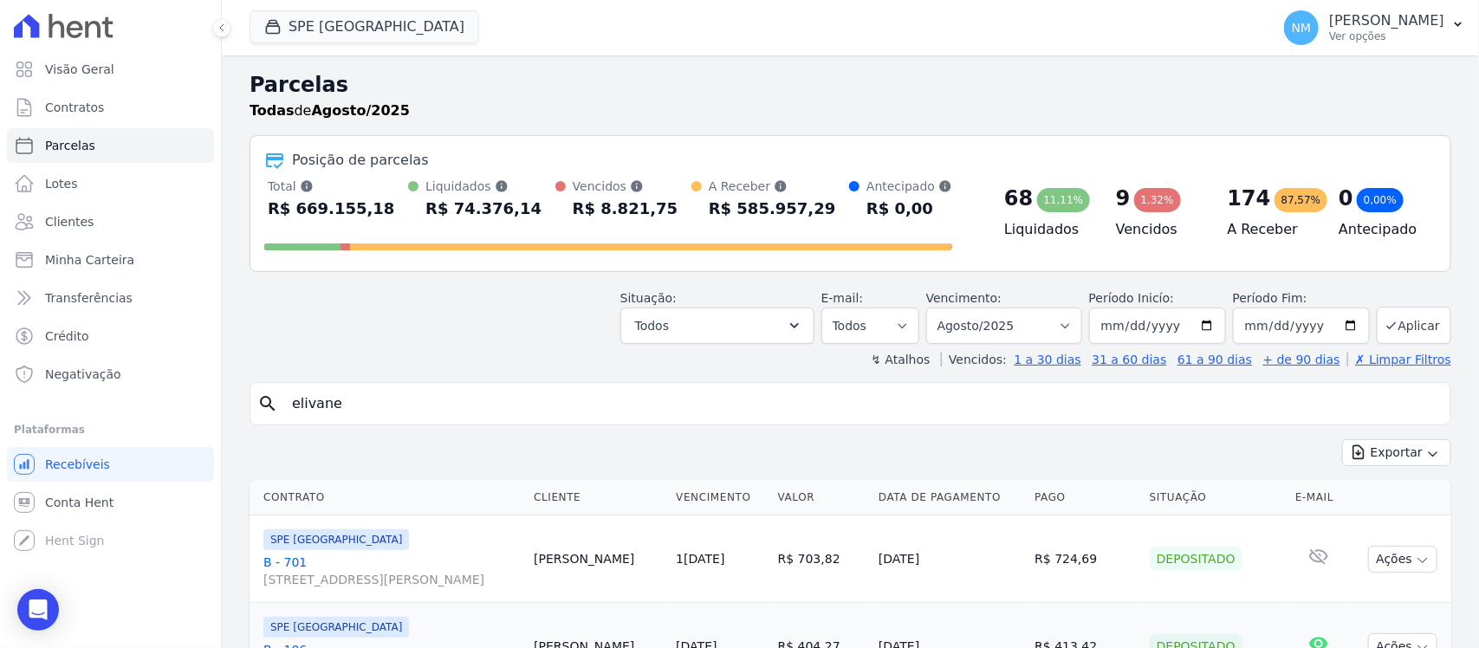  I want to click on th: Vencimento, so click(719, 497).